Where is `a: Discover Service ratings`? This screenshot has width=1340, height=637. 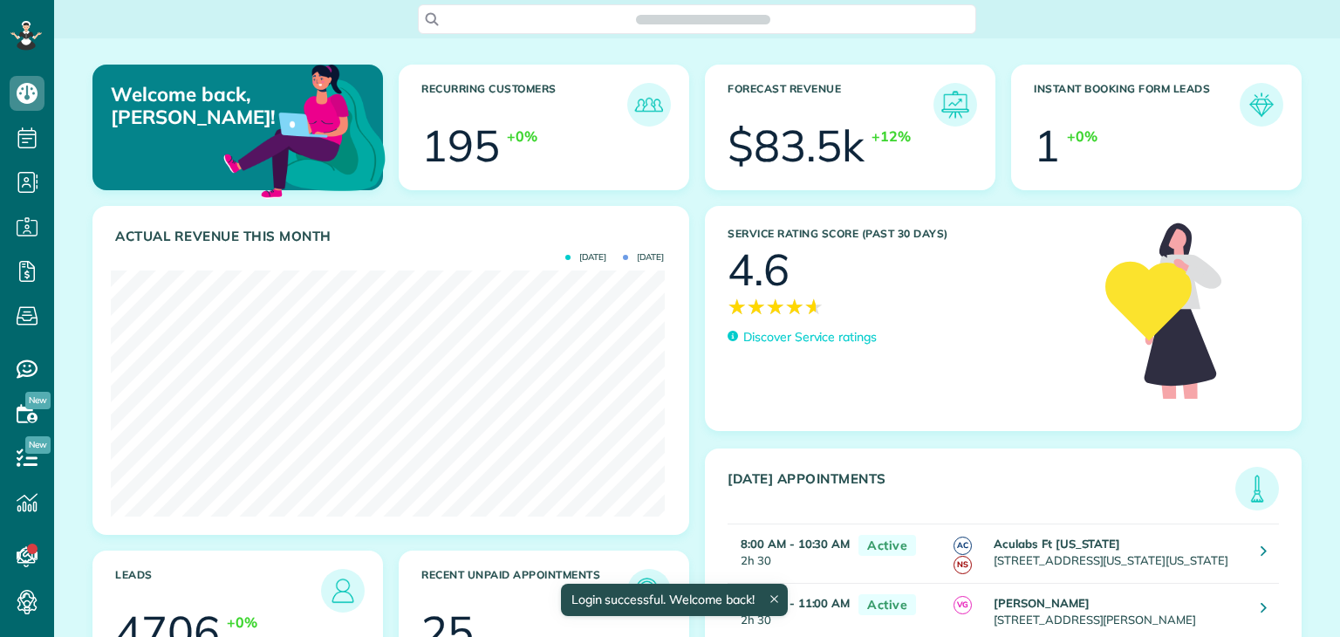 a: Discover Service ratings is located at coordinates (802, 337).